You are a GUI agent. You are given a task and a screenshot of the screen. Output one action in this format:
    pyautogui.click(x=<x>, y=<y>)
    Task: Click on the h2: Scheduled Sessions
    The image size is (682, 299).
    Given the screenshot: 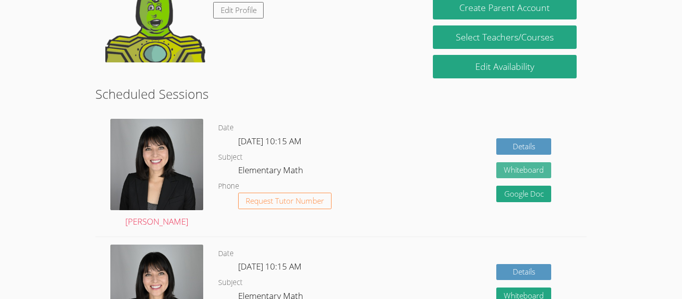 What is the action you would take?
    pyautogui.click(x=341, y=94)
    